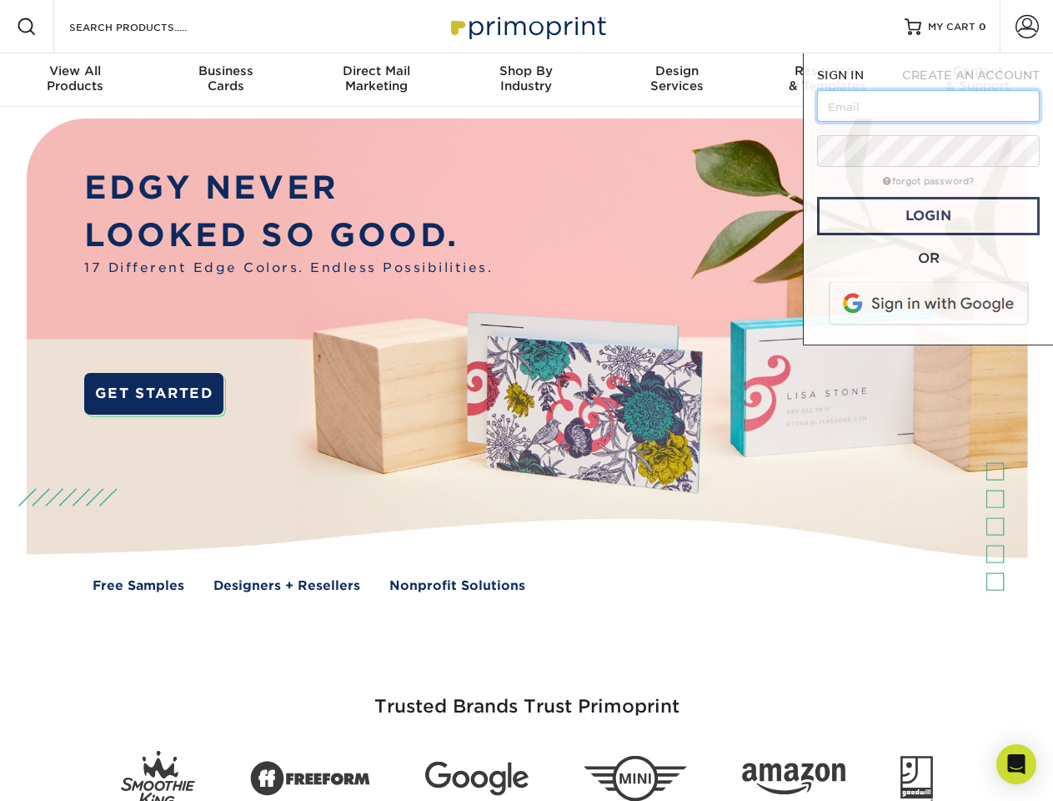 The image size is (1053, 801). I want to click on p: EDGY NEVER, so click(289, 188).